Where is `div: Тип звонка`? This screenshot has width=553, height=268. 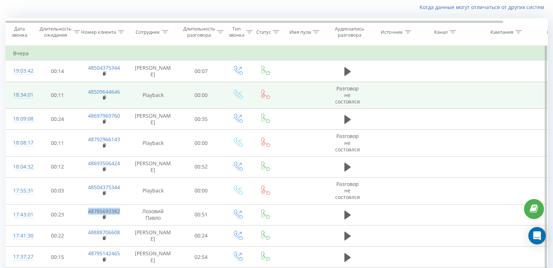
div: Тип звонка is located at coordinates (236, 32).